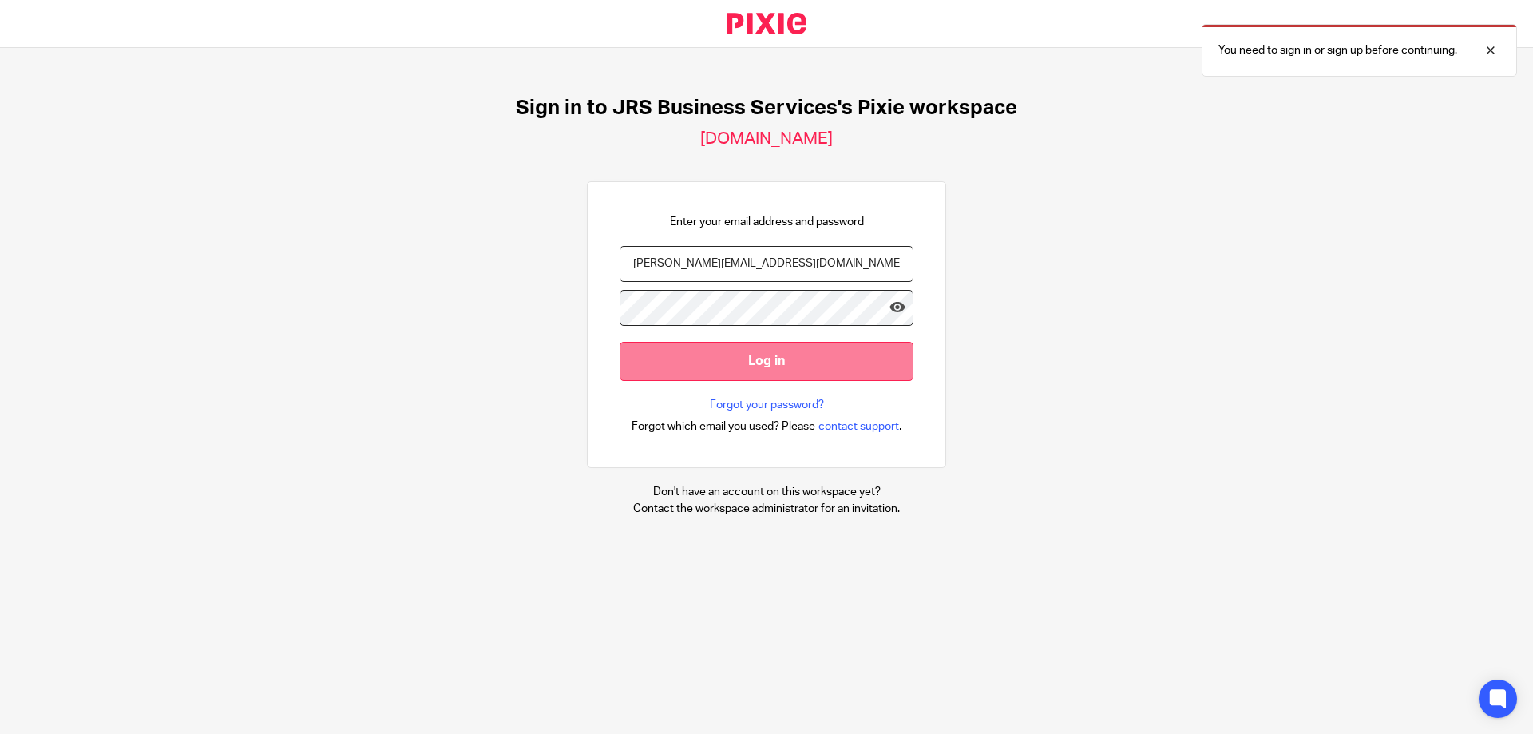 The width and height of the screenshot is (1533, 734). What do you see at coordinates (858, 426) in the screenshot?
I see `span: contact support` at bounding box center [858, 426].